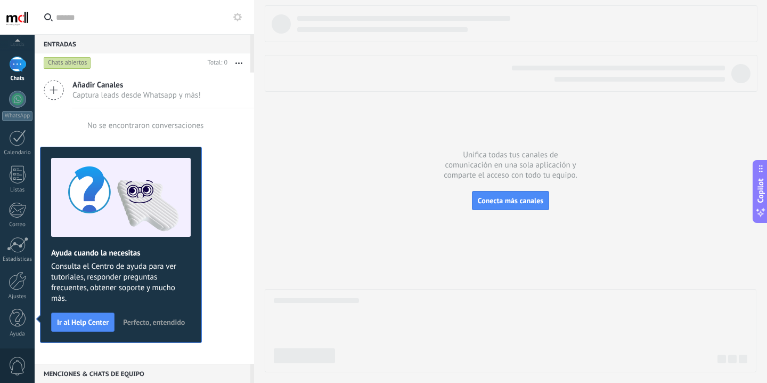 The width and height of the screenshot is (767, 383). Describe the element at coordinates (121, 282) in the screenshot. I see `span: Consulta el Centro de ayuda para ver tutoriales, responder preguntas frecuentes, obtener soporte ...` at that location.